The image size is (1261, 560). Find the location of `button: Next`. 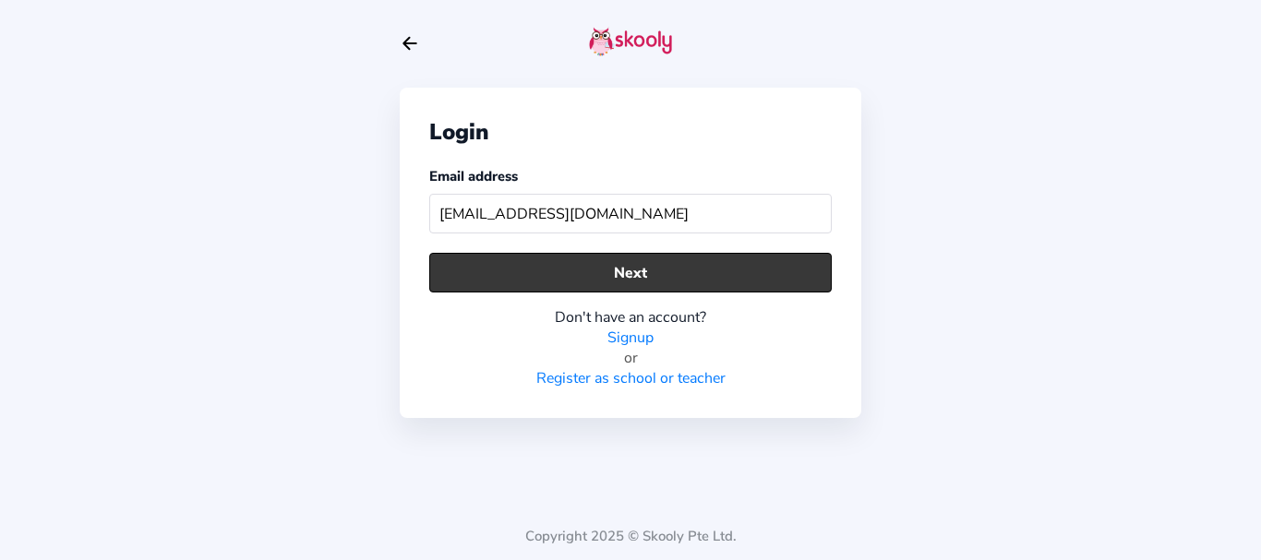

button: Next is located at coordinates (630, 272).